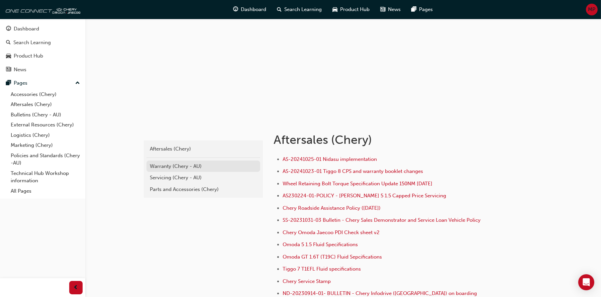 The width and height of the screenshot is (601, 297). Describe the element at coordinates (592, 9) in the screenshot. I see `button: MP` at that location.